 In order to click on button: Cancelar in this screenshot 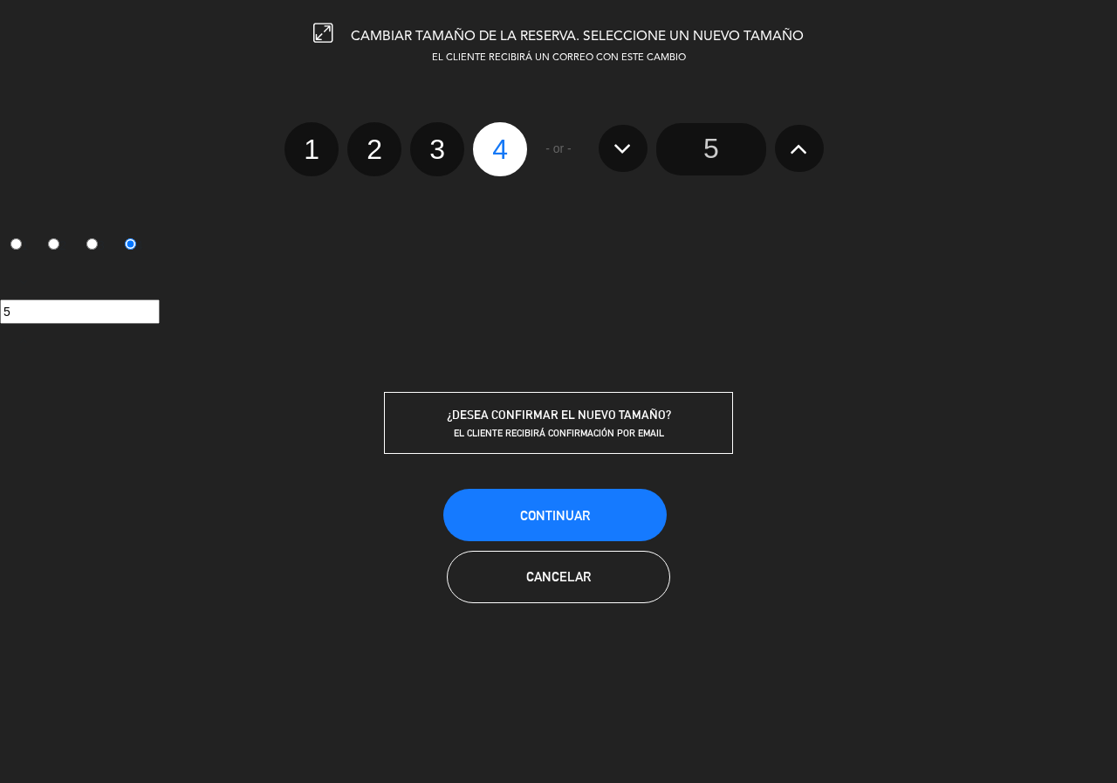, I will do `click(559, 577)`.